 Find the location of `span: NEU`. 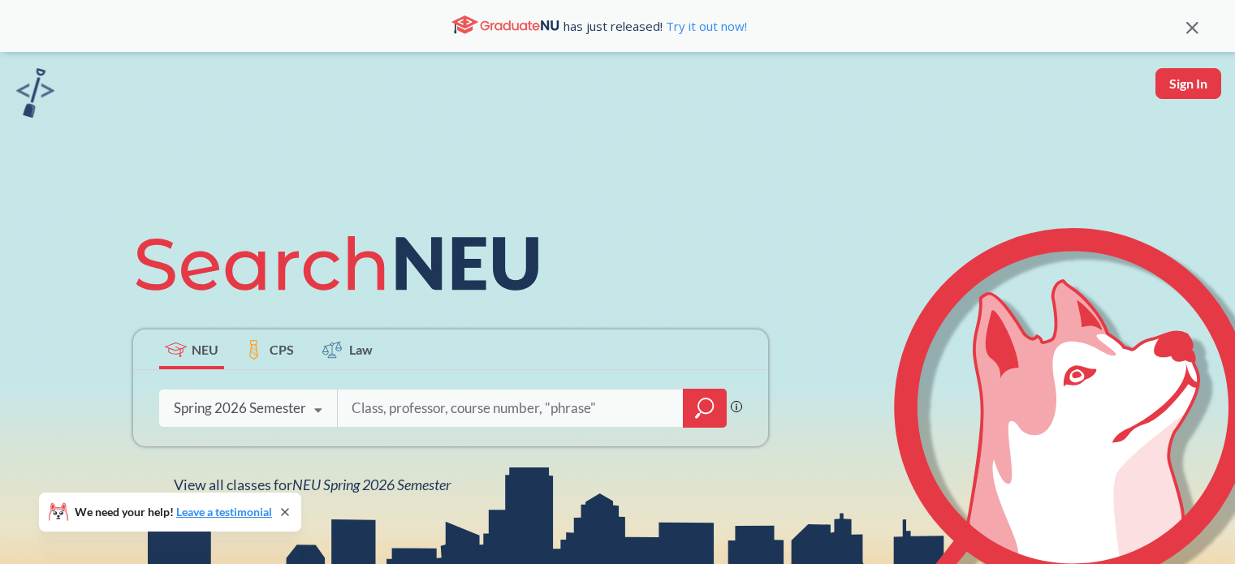

span: NEU is located at coordinates (205, 349).